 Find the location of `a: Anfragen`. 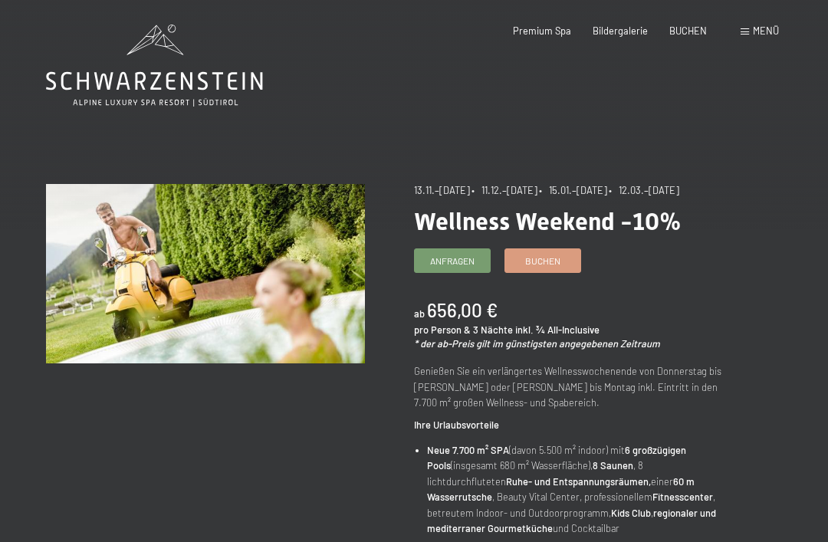

a: Anfragen is located at coordinates (452, 261).